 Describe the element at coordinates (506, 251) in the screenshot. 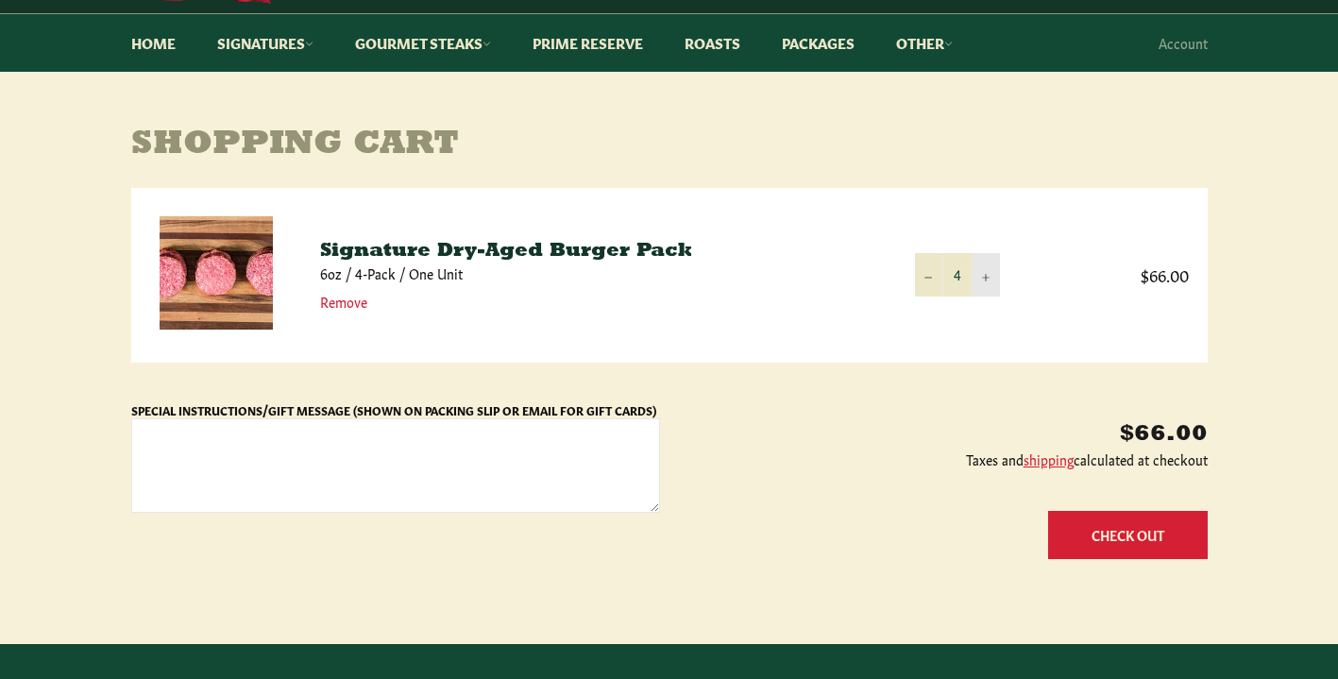

I see `a: Signature Dry-Aged Burger Pack` at that location.